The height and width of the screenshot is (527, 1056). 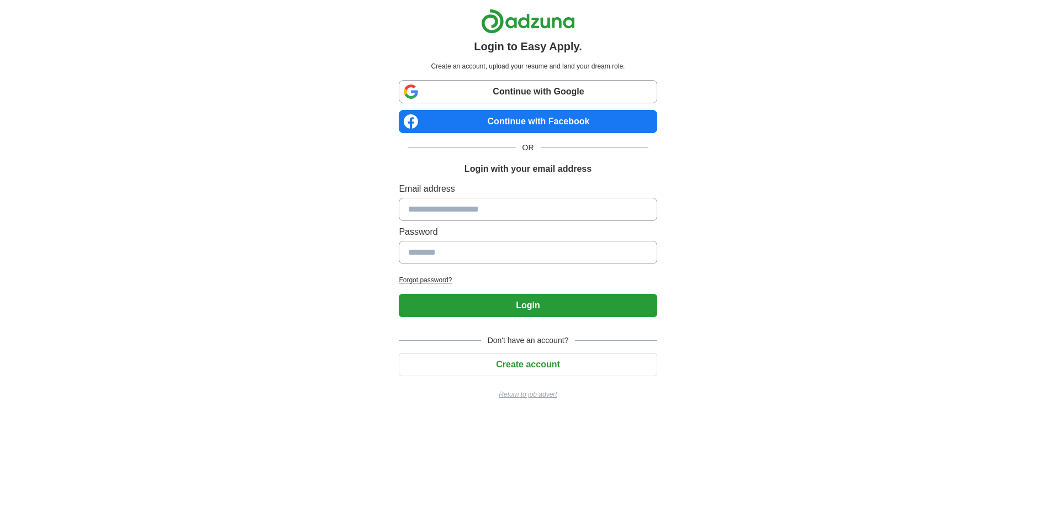 I want to click on h1: Login with your email address, so click(x=528, y=169).